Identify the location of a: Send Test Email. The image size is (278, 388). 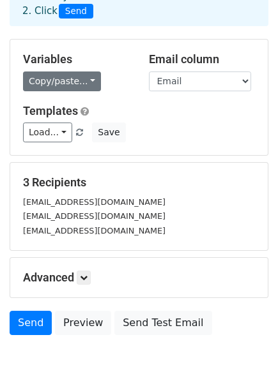
(163, 323).